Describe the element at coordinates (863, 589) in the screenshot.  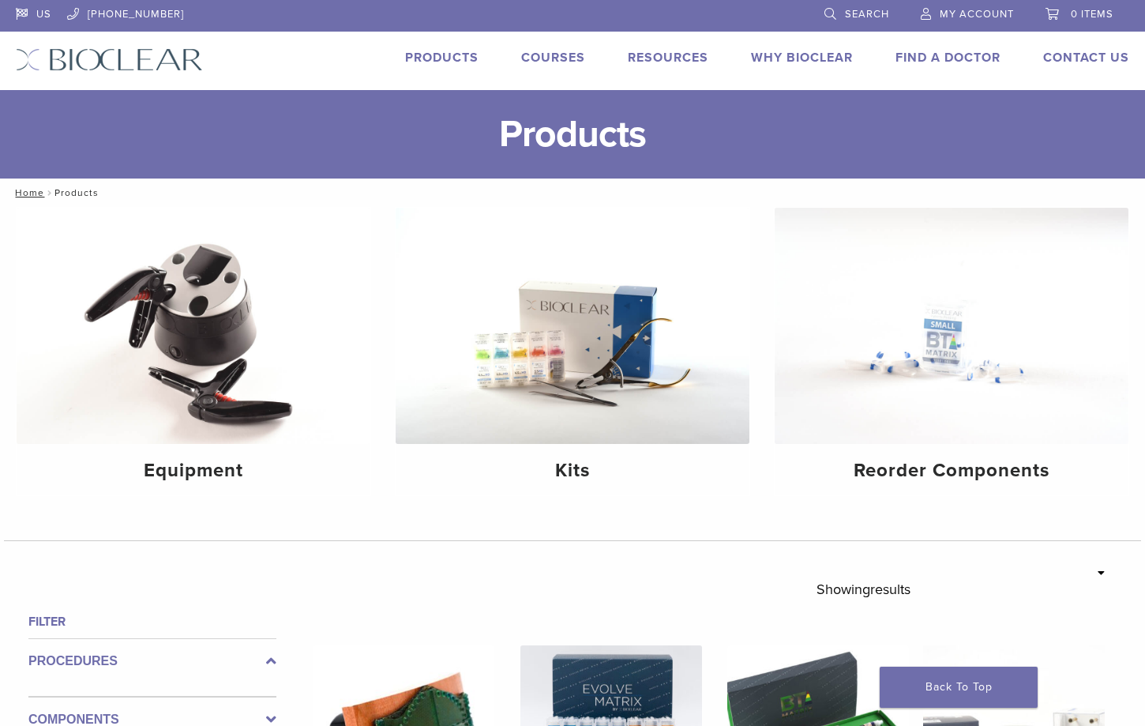
I see `p: Showing results` at that location.